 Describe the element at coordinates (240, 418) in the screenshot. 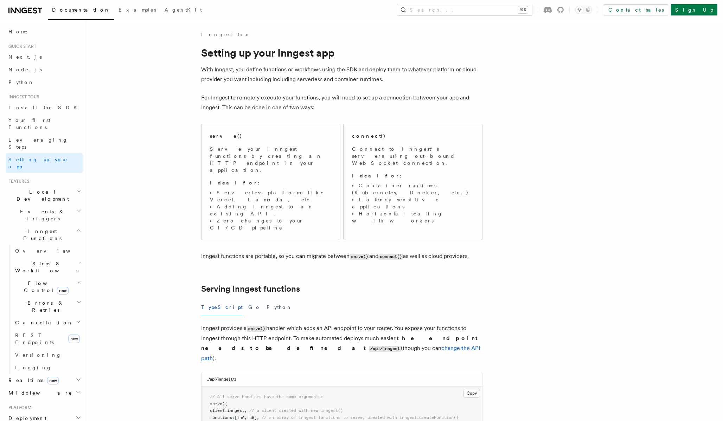

I see `span: [fnA` at that location.